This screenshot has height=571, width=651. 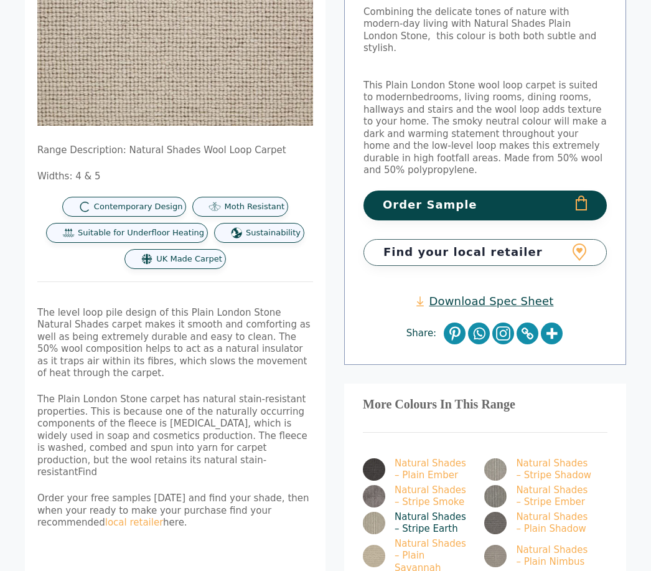 What do you see at coordinates (424, 334) in the screenshot?
I see `span: Share:` at bounding box center [424, 334].